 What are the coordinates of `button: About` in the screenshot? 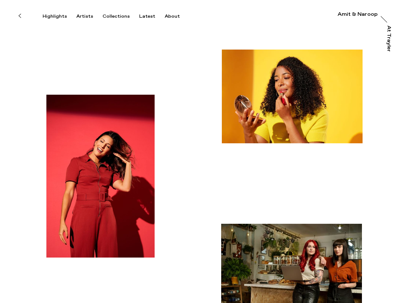 It's located at (177, 16).